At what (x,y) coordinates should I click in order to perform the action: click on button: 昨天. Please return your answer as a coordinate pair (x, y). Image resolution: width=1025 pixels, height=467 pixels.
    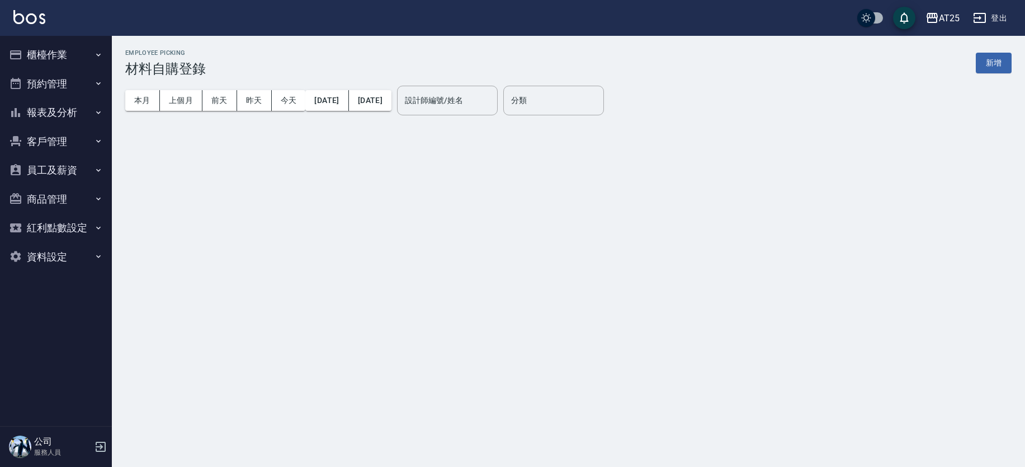
    Looking at the image, I should click on (255, 100).